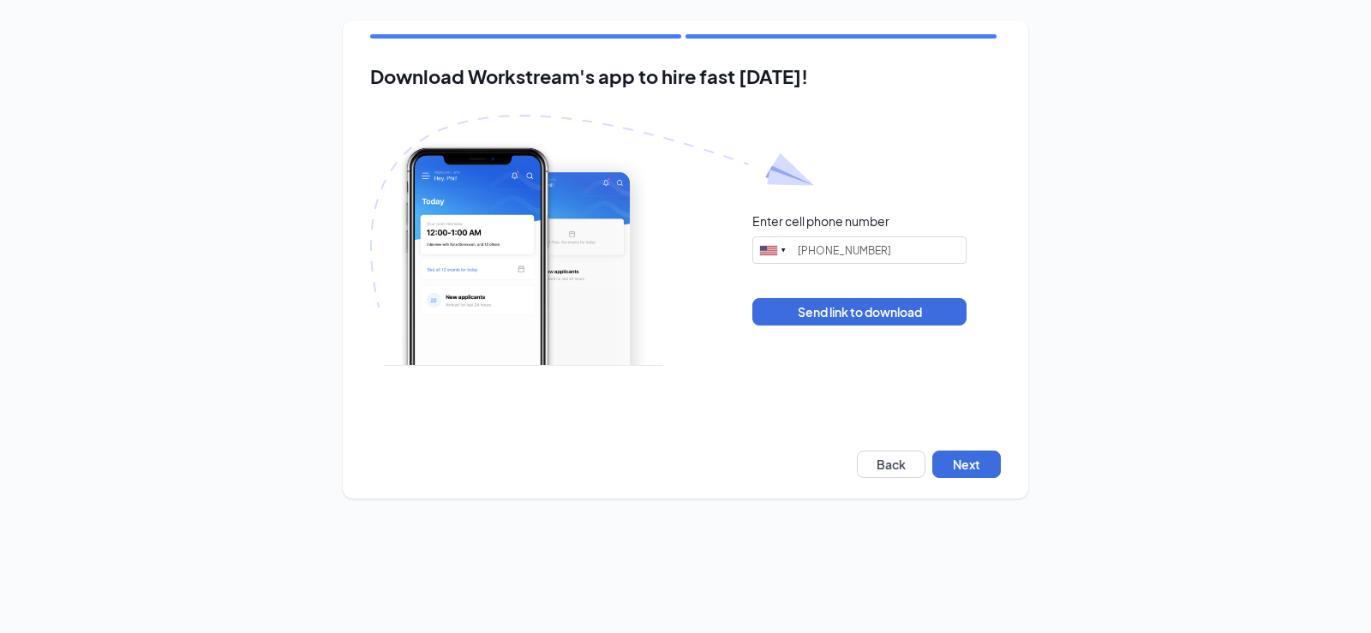 Image resolution: width=1371 pixels, height=633 pixels. I want to click on img: Download Workstream's app with paper plane, so click(592, 240).